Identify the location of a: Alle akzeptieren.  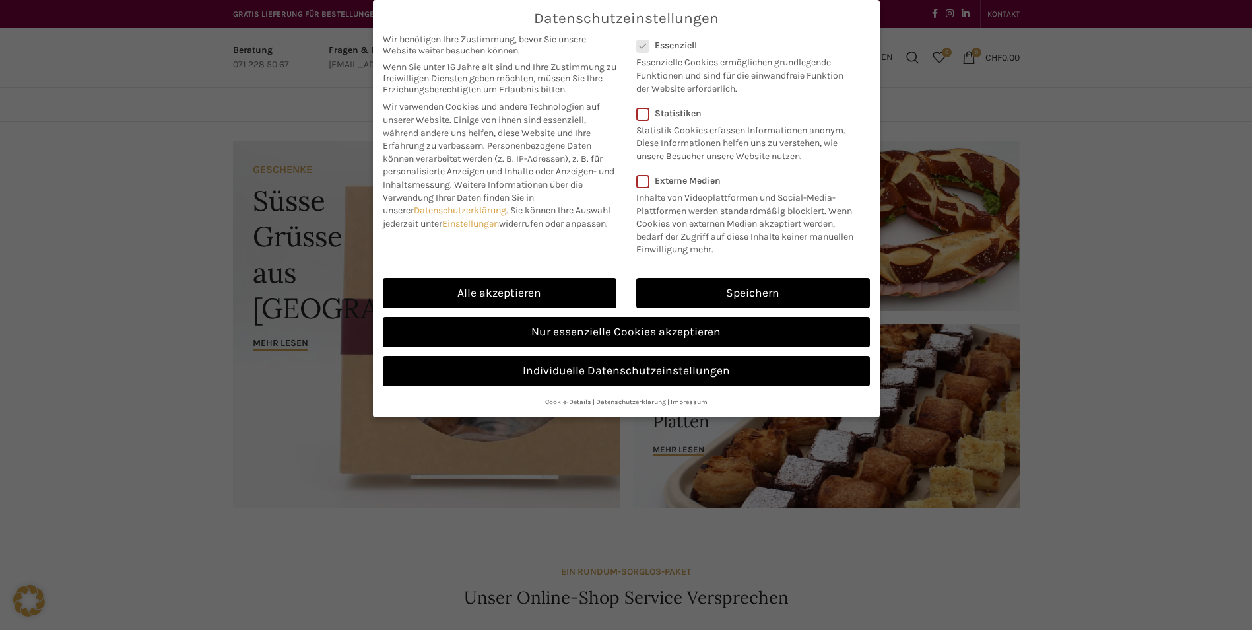
(500, 293).